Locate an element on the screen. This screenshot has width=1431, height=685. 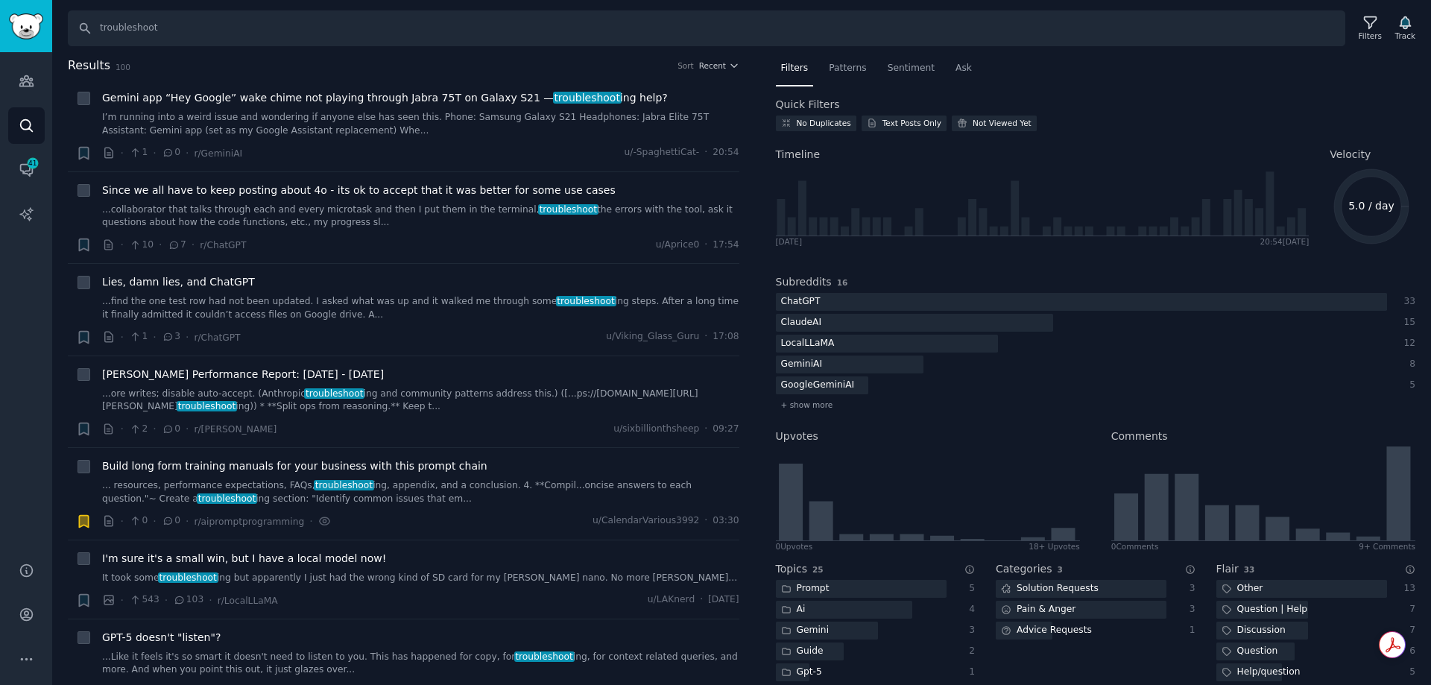
span: Build long form training manuals for your business with this prompt chain is located at coordinates (294, 466).